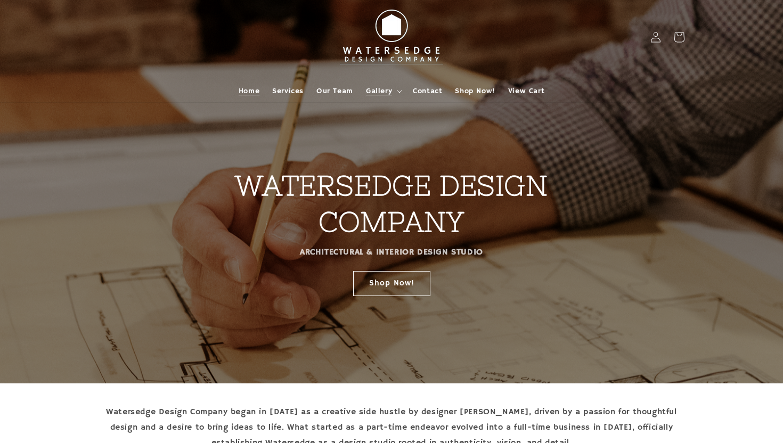 Image resolution: width=783 pixels, height=443 pixels. What do you see at coordinates (334, 91) in the screenshot?
I see `span: Our Team` at bounding box center [334, 91].